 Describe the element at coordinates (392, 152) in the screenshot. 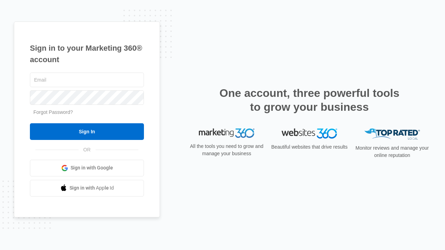

I see `p: Monitor reviews and manage your online reputation` at that location.